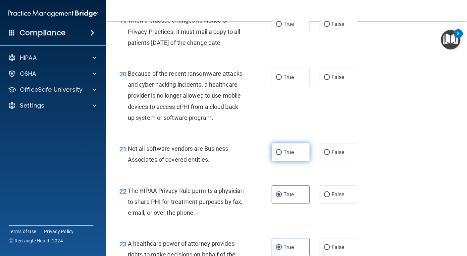  I want to click on a: Settings, so click(52, 105).